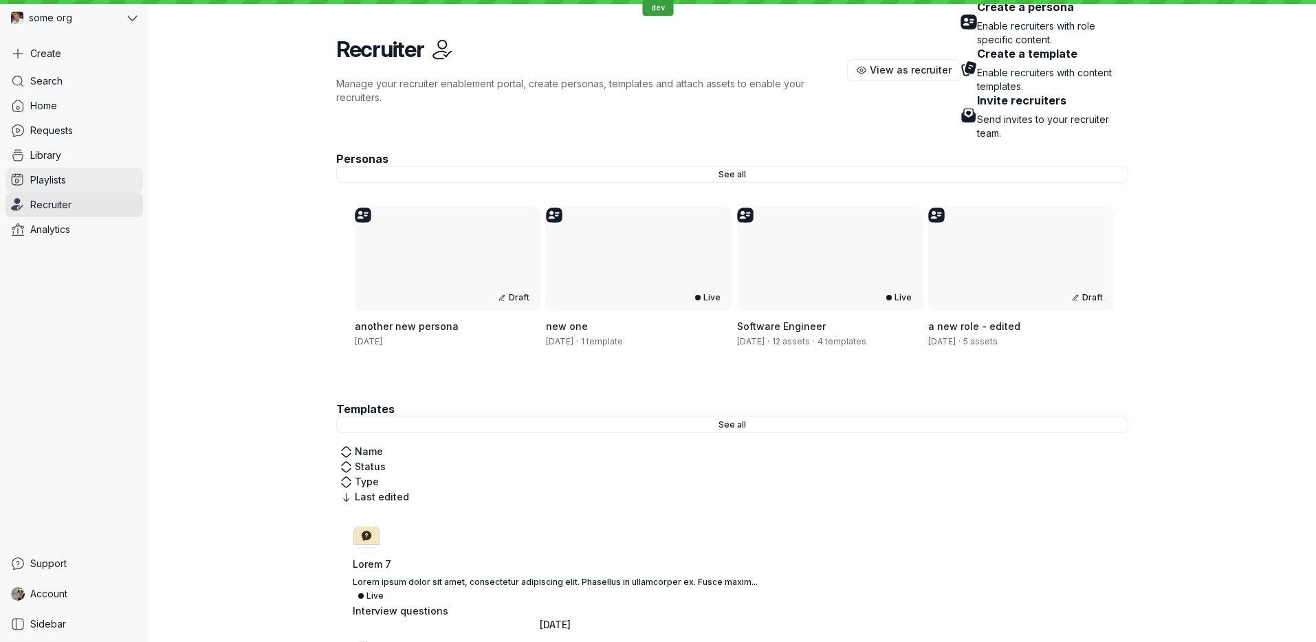 The height and width of the screenshot is (642, 1316). Describe the element at coordinates (50, 230) in the screenshot. I see `span: Analytics` at that location.